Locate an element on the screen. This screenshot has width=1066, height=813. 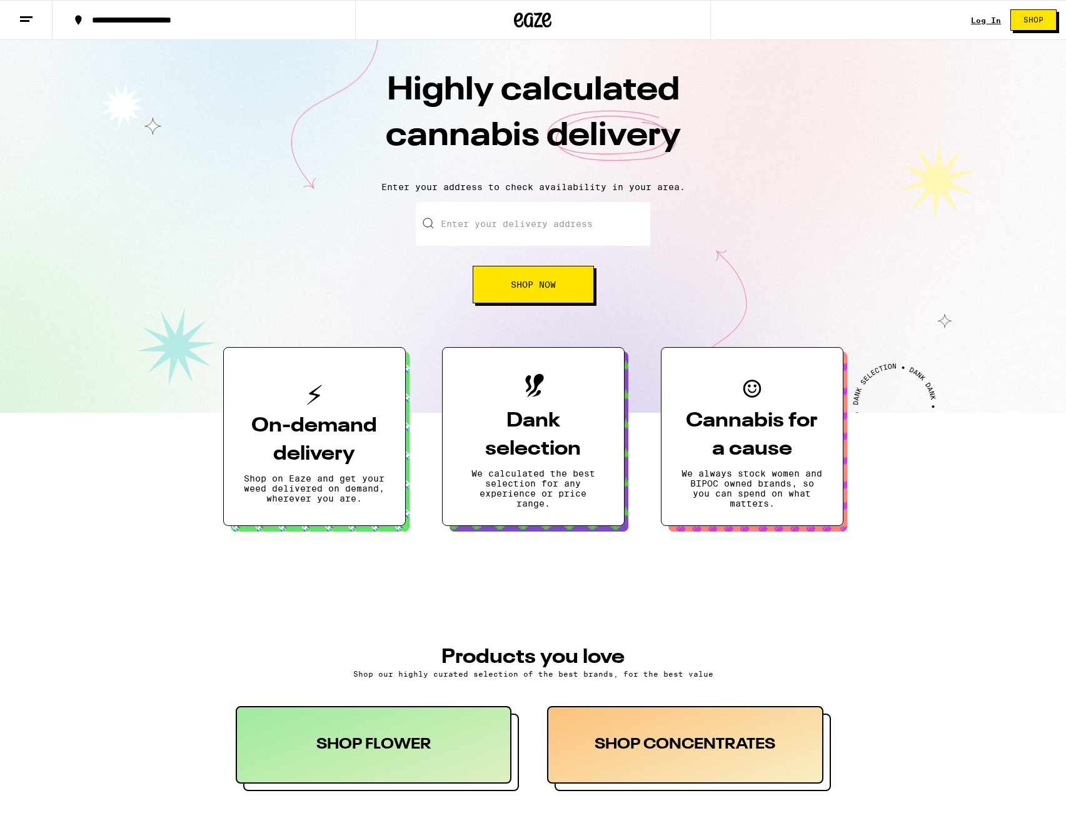
div: Log In is located at coordinates (986, 20).